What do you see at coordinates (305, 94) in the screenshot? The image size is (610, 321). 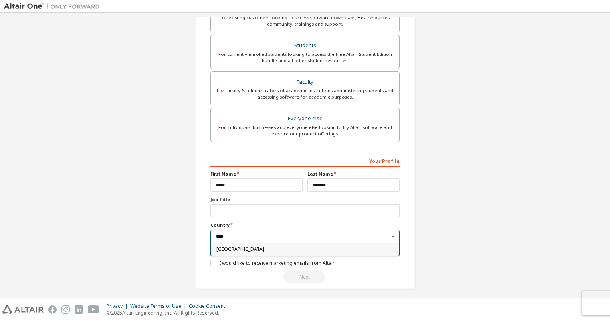 I see `div: For faculty & administrators of academic institutions administering students and accessing softwa...` at bounding box center [305, 94].